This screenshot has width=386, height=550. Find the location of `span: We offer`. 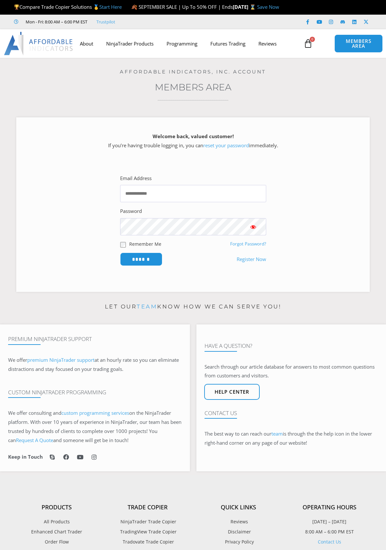

span: We offer is located at coordinates (18, 360).